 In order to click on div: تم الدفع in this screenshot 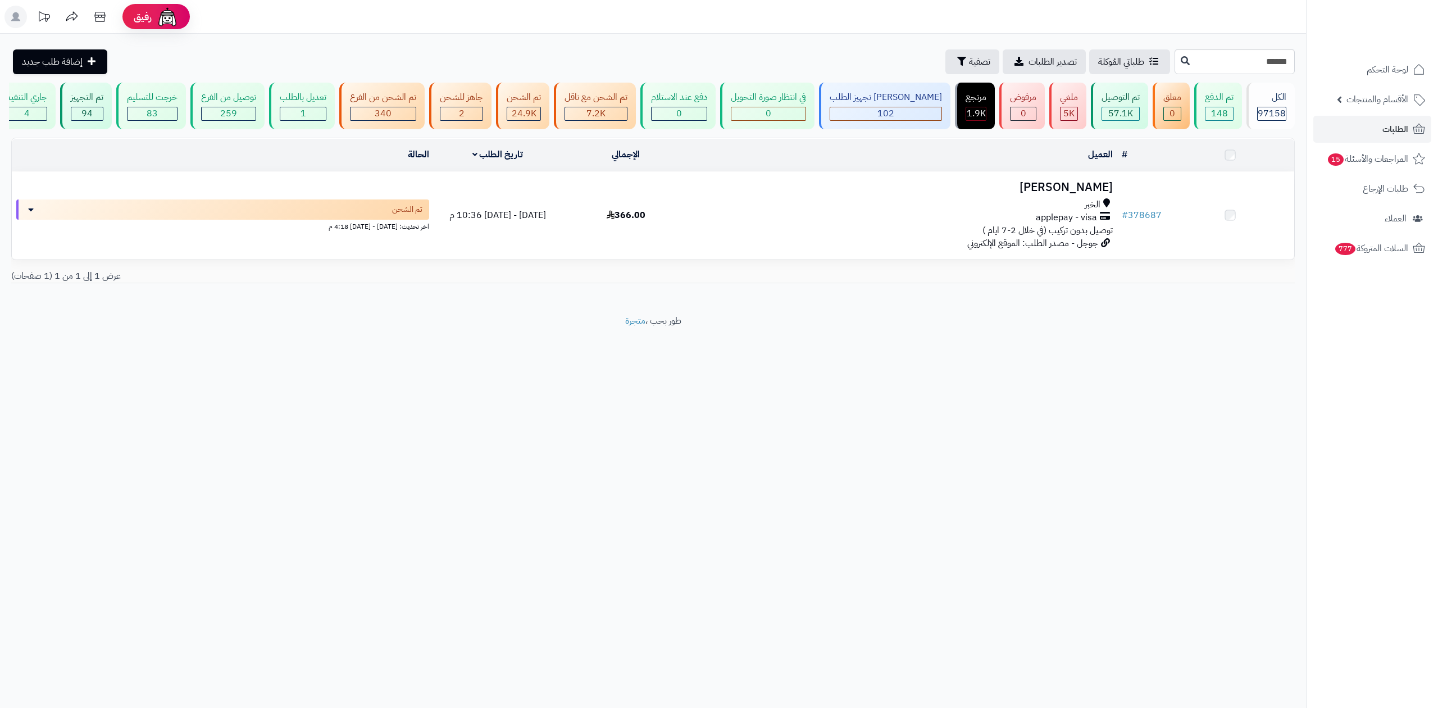, I will do `click(1219, 97)`.